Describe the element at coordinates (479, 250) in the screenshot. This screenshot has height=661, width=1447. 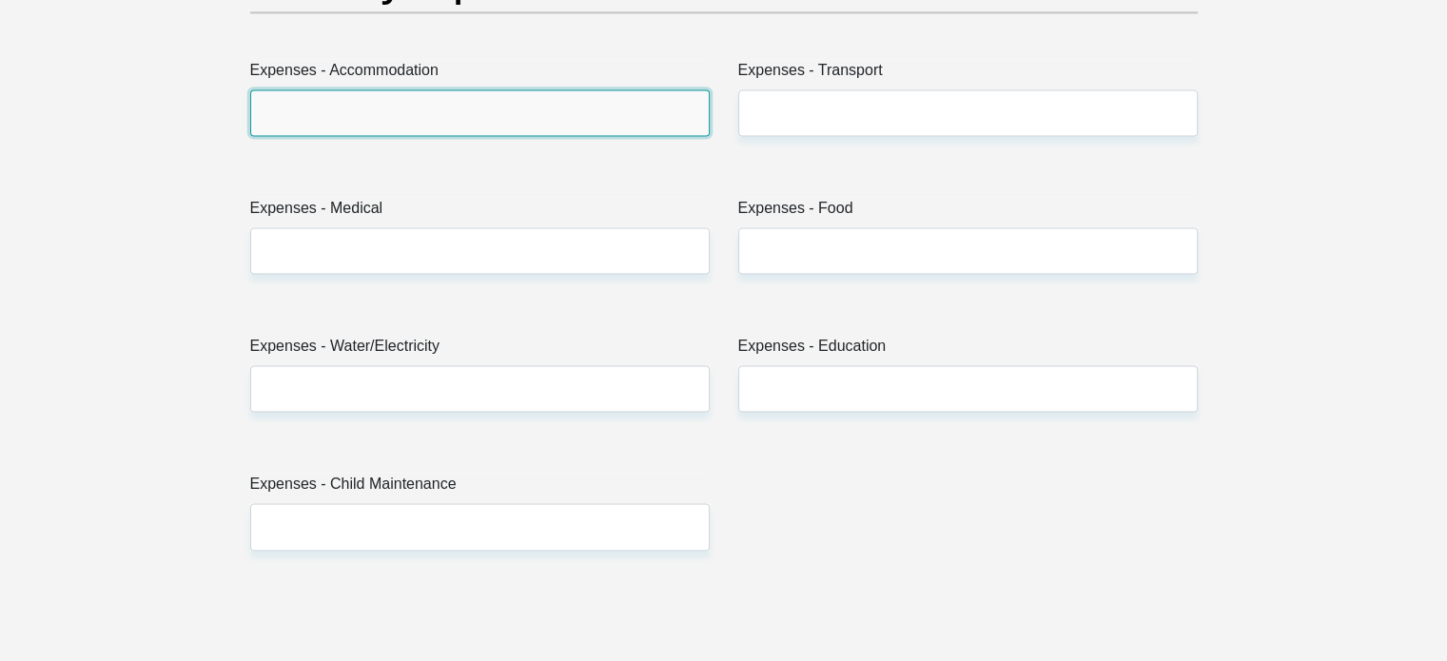
I see `input: Expenses - Medical` at that location.